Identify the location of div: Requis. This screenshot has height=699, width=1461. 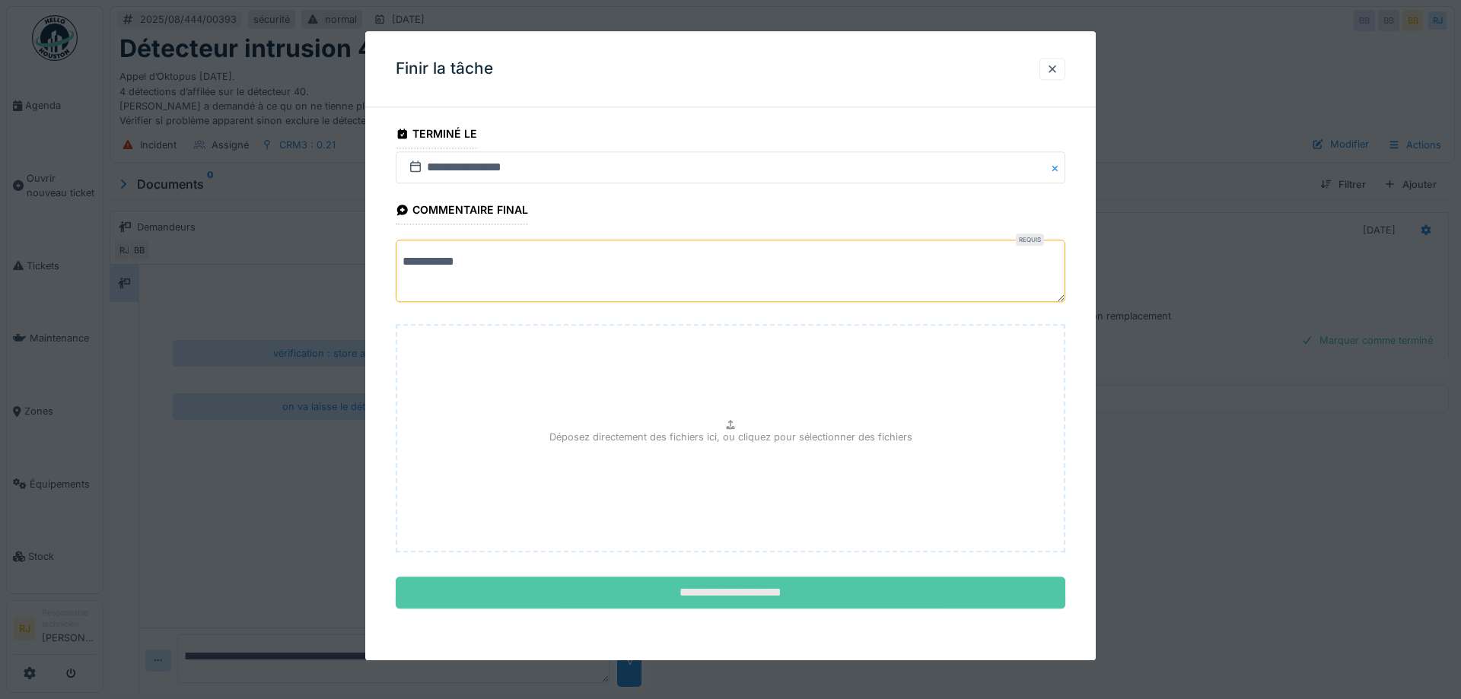
(1030, 240).